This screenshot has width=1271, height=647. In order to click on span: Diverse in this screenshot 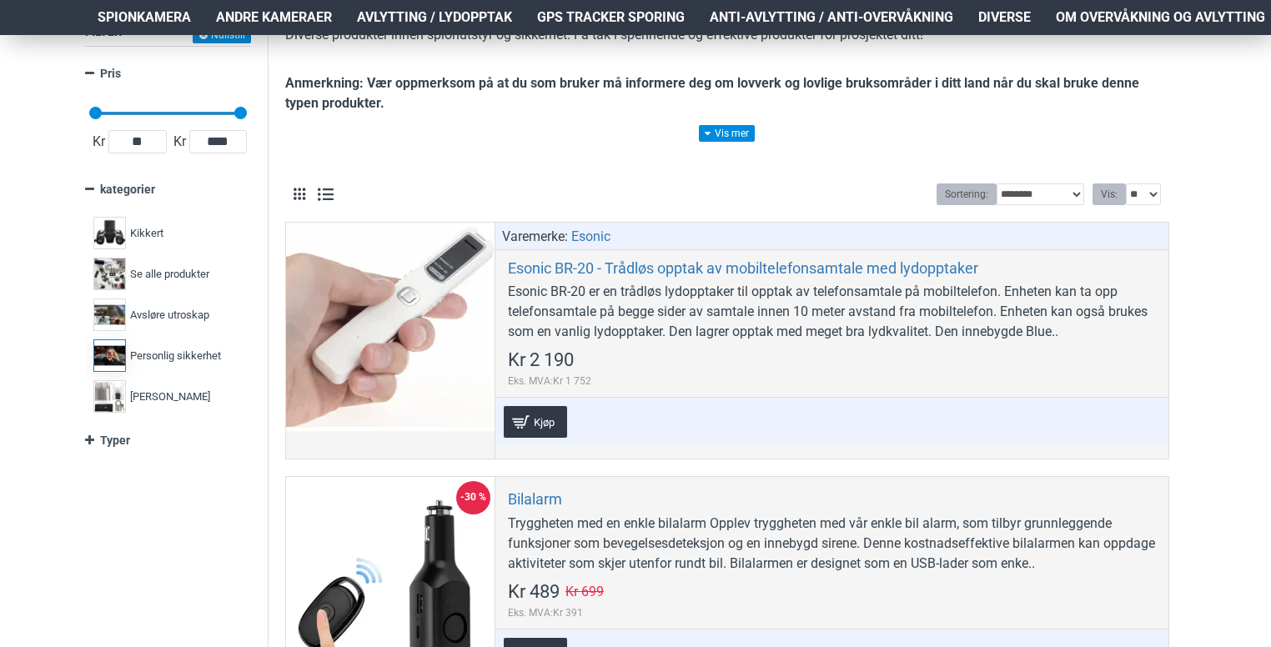, I will do `click(1004, 18)`.